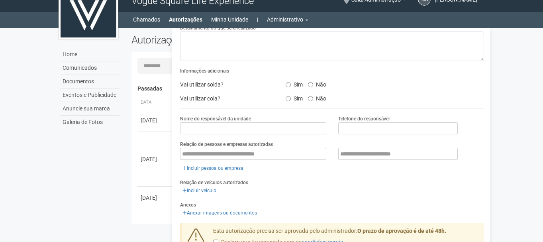  Describe the element at coordinates (90, 95) in the screenshot. I see `a: Eventos e Publicidade` at that location.